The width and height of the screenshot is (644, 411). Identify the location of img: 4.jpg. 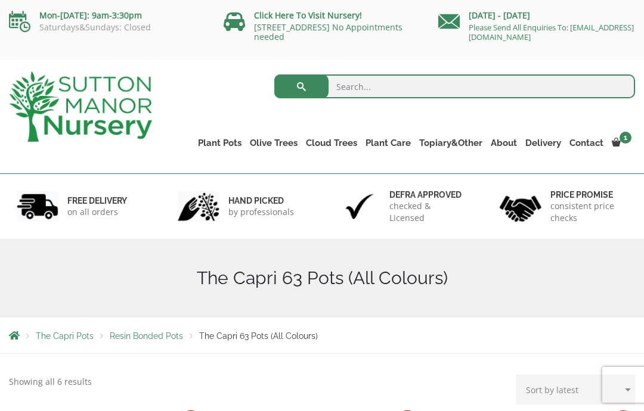
(520, 206).